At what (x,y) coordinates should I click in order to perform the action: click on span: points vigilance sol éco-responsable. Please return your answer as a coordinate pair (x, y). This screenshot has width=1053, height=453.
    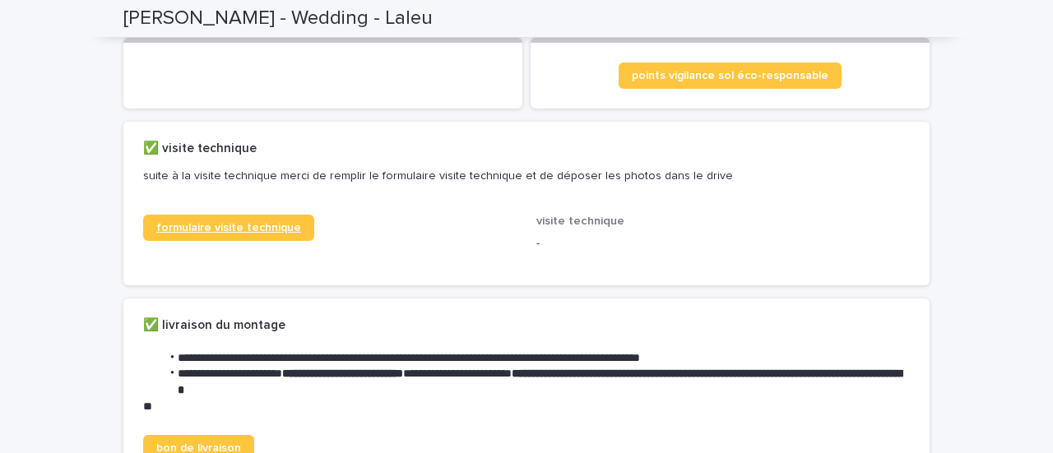
    Looking at the image, I should click on (730, 76).